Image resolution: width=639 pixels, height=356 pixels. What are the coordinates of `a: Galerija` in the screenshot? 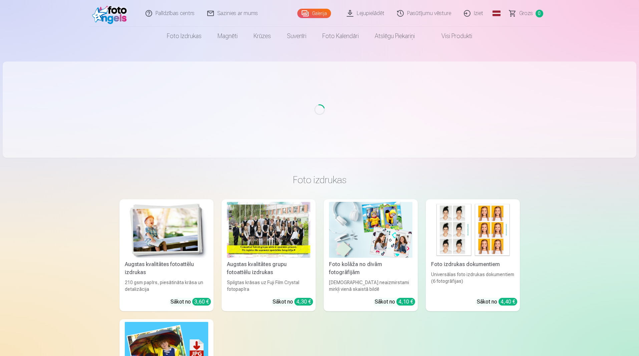 It's located at (314, 13).